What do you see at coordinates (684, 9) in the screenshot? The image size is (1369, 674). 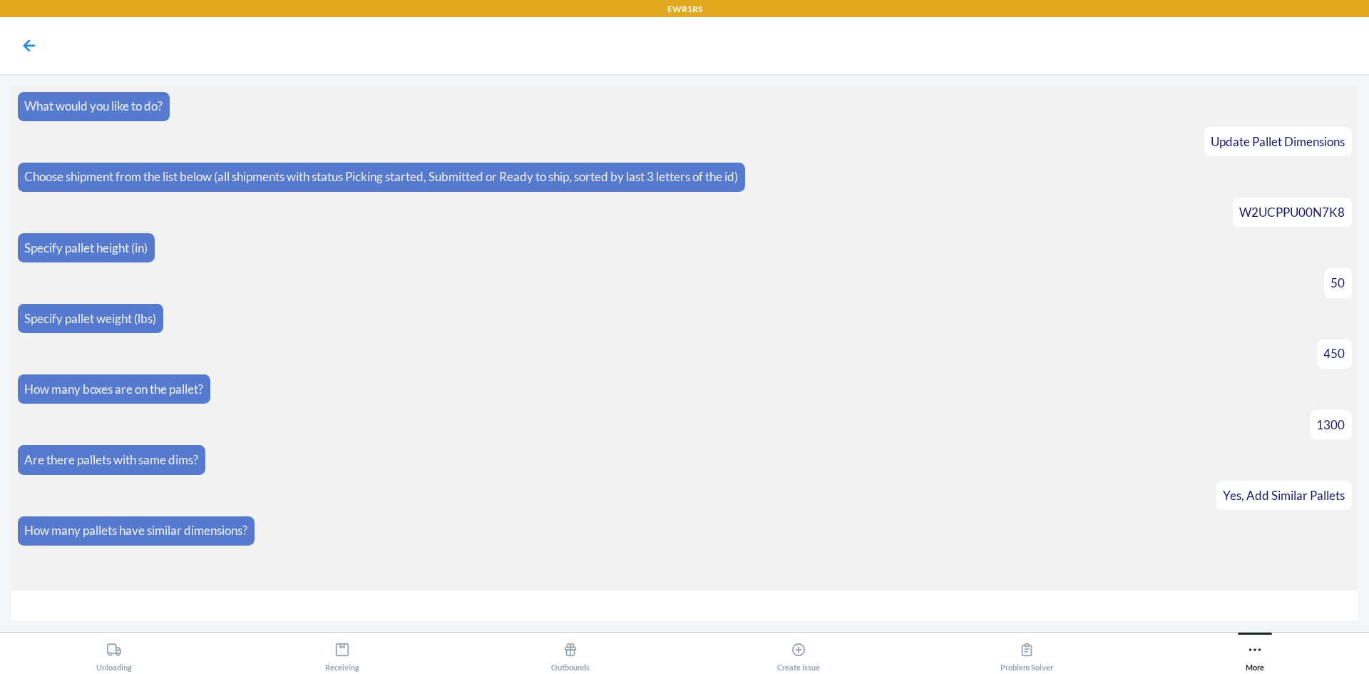 I see `p: EWR1RS` at bounding box center [684, 9].